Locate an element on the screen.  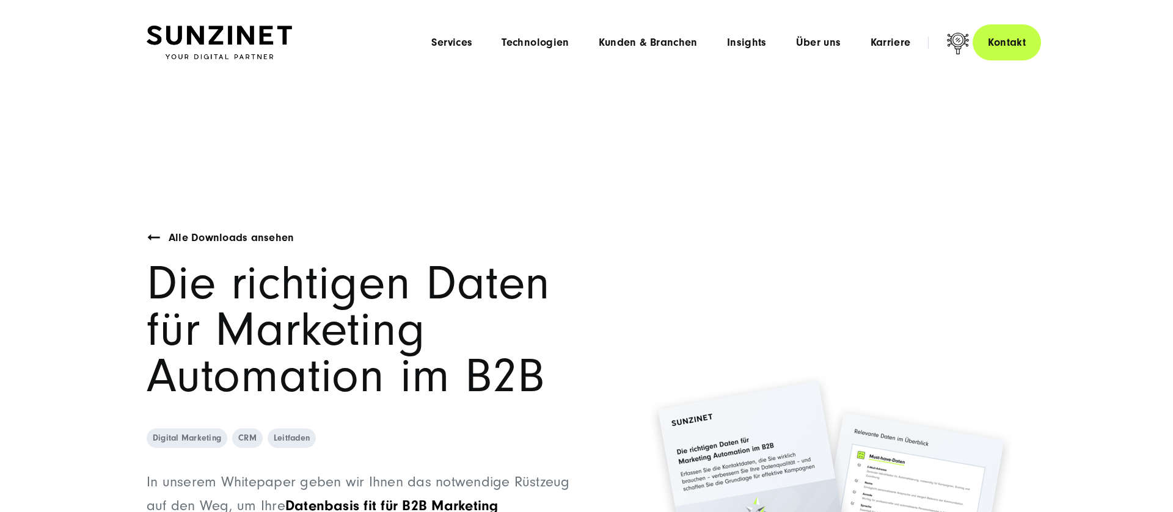
span: Karriere is located at coordinates (891, 43).